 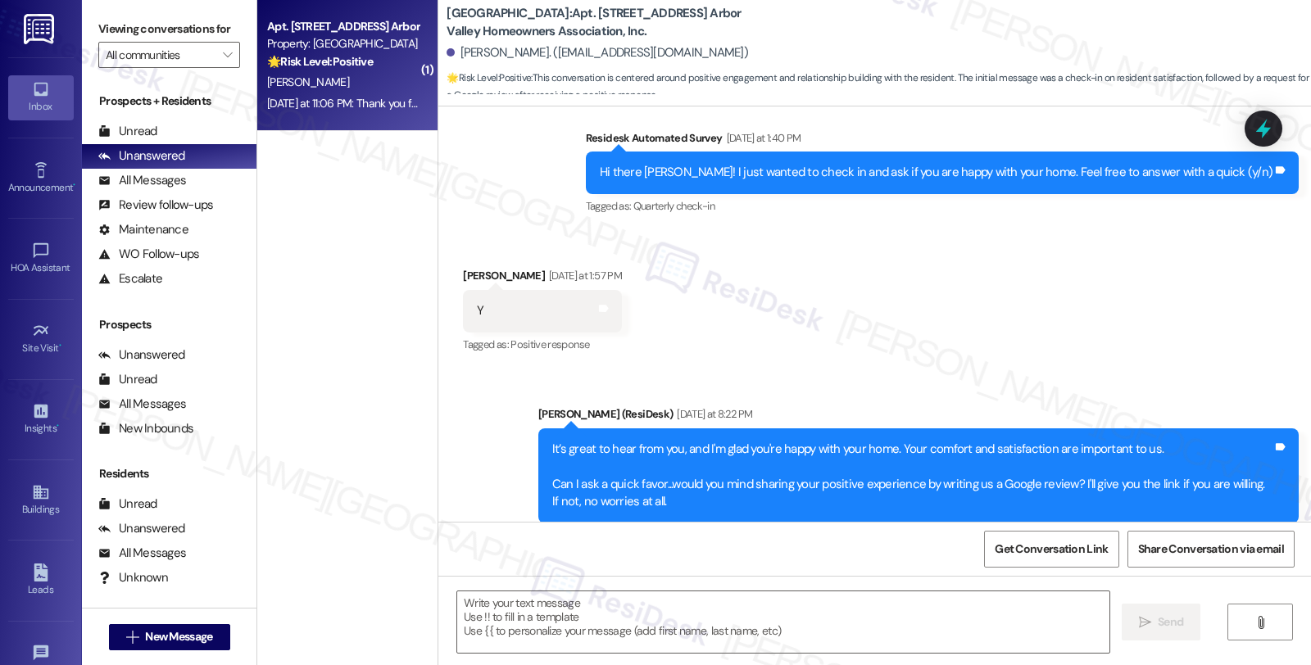 What do you see at coordinates (41, 420) in the screenshot?
I see `a: Insights •` at bounding box center [41, 420].